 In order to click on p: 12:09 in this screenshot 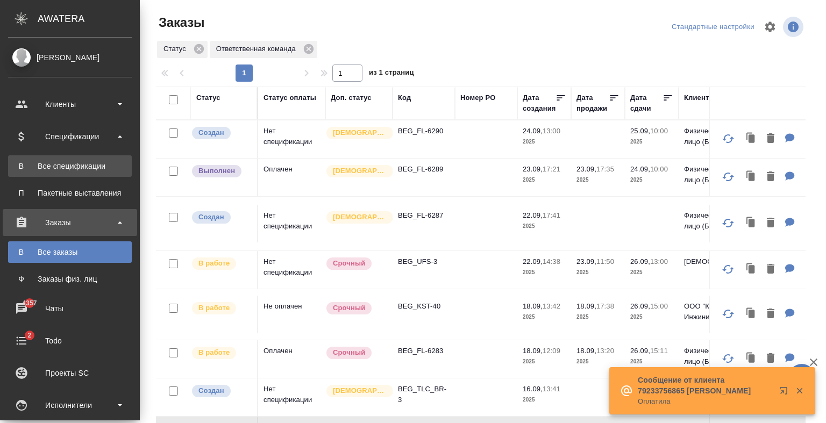, I will do `click(551, 351)`.